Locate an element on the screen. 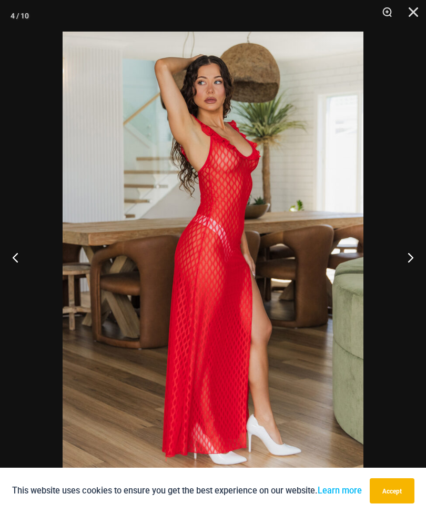  a: Learn more is located at coordinates (340, 490).